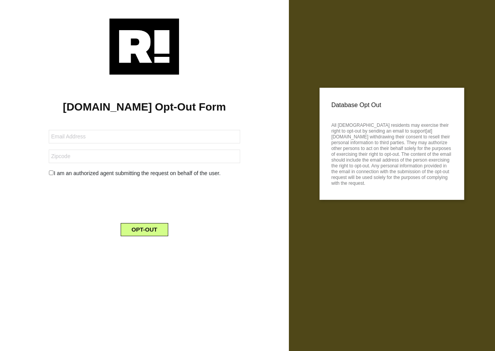 Image resolution: width=495 pixels, height=351 pixels. What do you see at coordinates (144, 173) in the screenshot?
I see `div: I am an authorized agent submitting the request on behalf of the user.` at bounding box center [144, 173].